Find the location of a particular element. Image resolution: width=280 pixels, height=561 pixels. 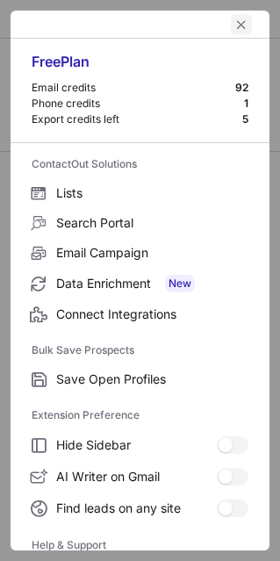

div: Export credits left is located at coordinates (137, 119).